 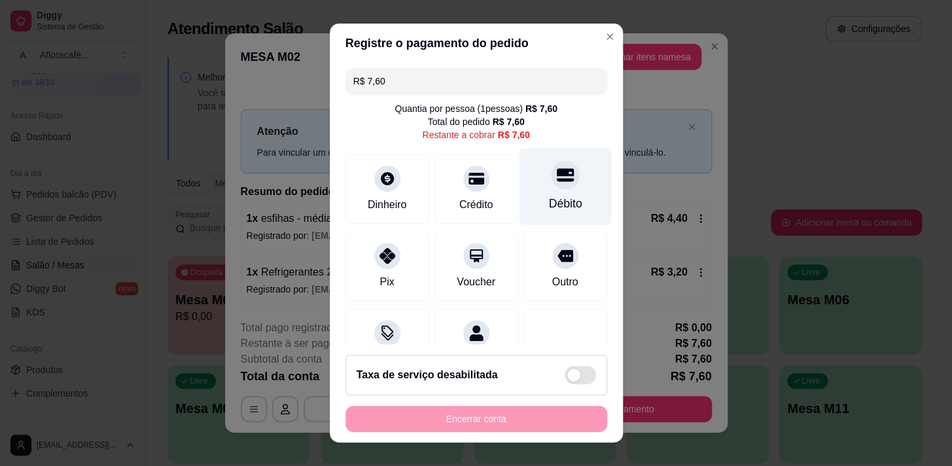 I want to click on div: Voucher, so click(x=476, y=282).